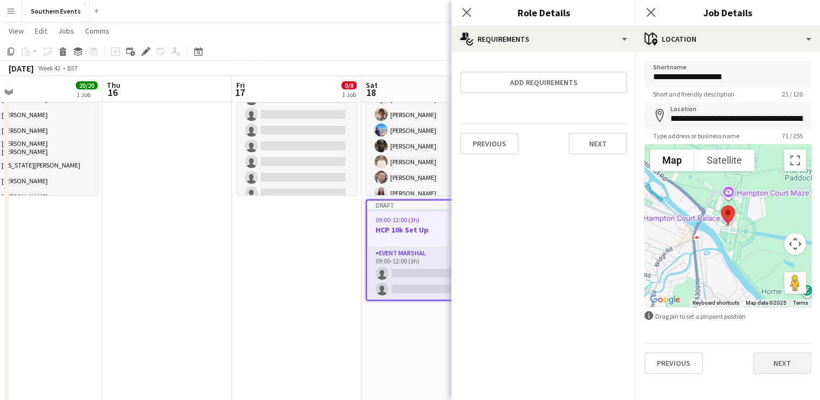 The height and width of the screenshot is (400, 820). I want to click on div: Requirements, so click(543, 39).